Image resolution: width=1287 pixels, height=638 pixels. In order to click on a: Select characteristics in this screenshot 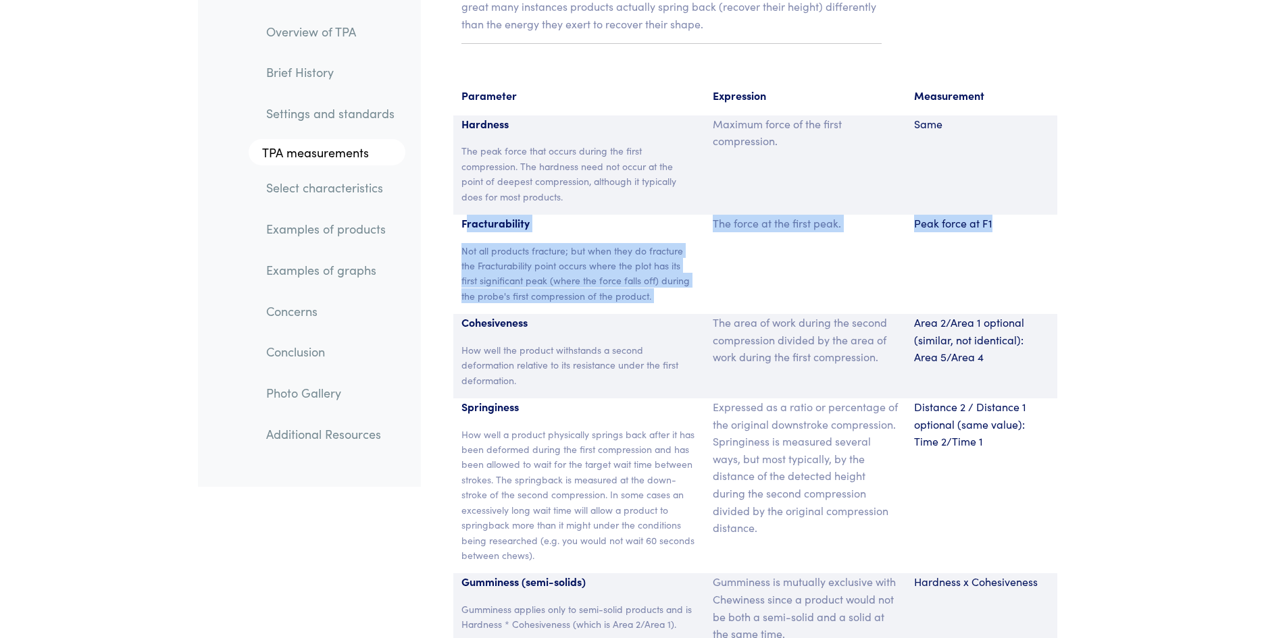, I will do `click(330, 188)`.